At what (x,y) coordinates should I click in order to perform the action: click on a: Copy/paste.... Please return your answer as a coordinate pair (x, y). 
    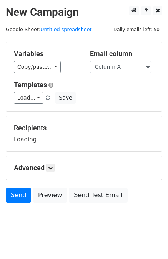
    Looking at the image, I should click on (37, 67).